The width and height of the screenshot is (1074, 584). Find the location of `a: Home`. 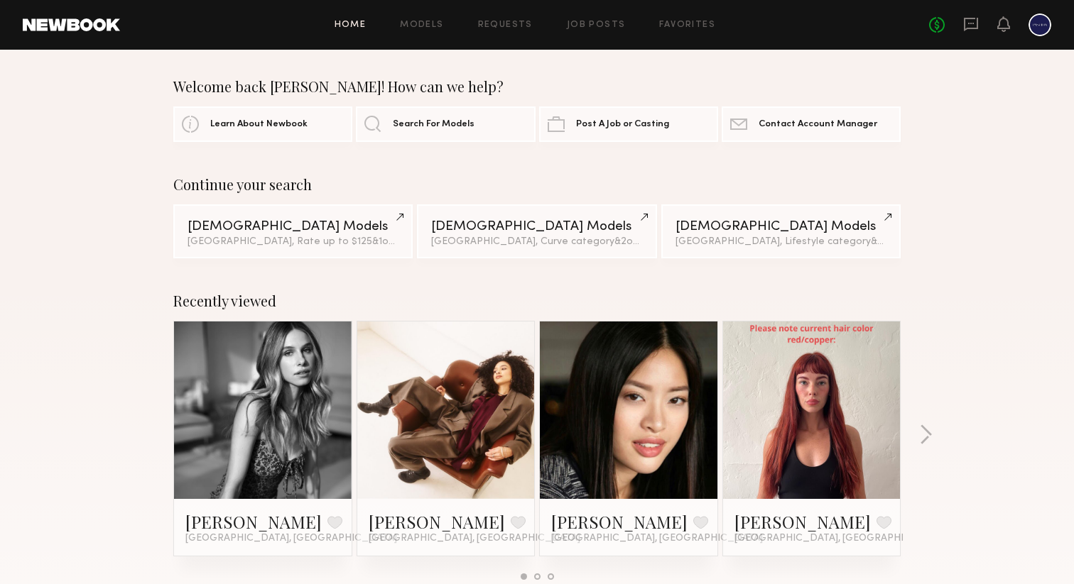

a: Home is located at coordinates (350, 25).